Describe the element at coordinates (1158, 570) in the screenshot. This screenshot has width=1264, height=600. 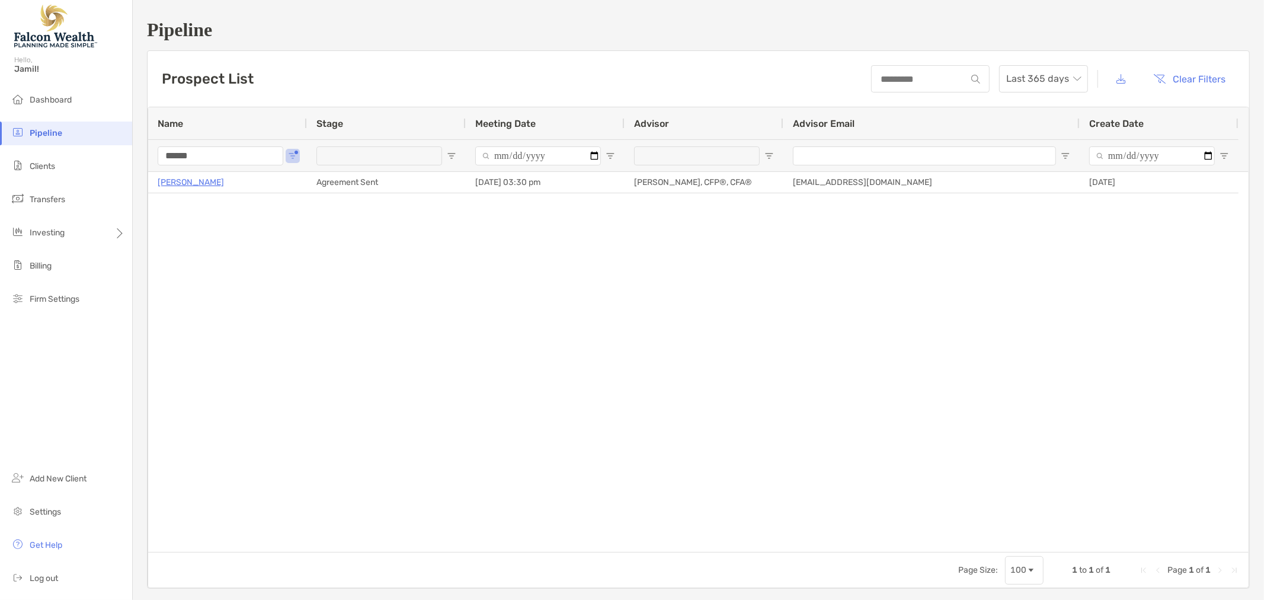
I see `div: Previous Page` at that location.